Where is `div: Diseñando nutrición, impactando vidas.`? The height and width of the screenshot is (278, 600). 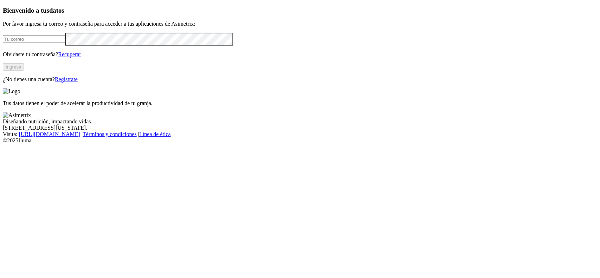 div: Diseñando nutrición, impactando vidas. is located at coordinates (300, 122).